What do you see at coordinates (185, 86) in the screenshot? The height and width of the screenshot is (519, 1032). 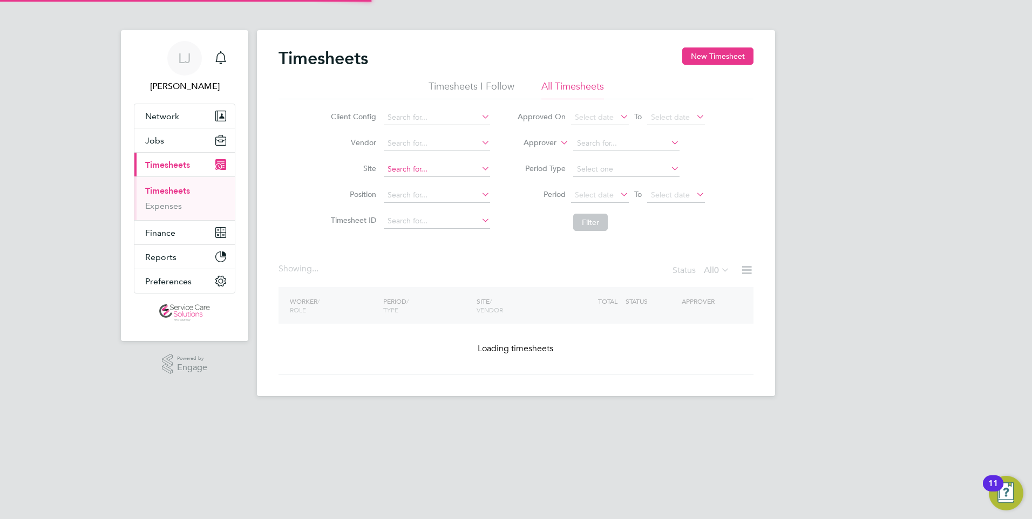 I see `span: Lucy Jolley` at bounding box center [185, 86].